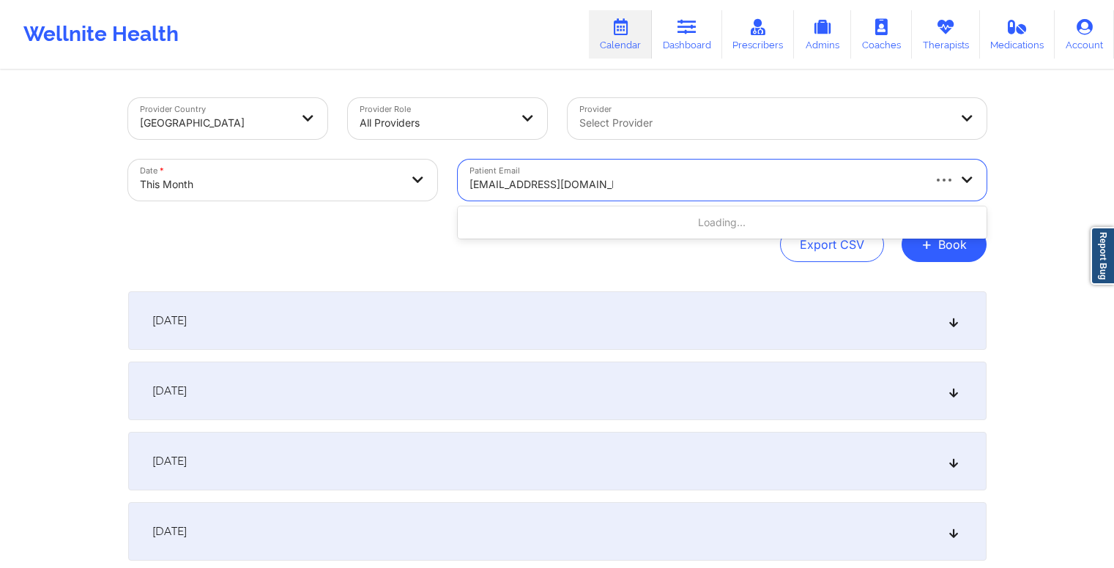 This screenshot has height=568, width=1114. Describe the element at coordinates (945, 34) in the screenshot. I see `a: Therapists` at that location.